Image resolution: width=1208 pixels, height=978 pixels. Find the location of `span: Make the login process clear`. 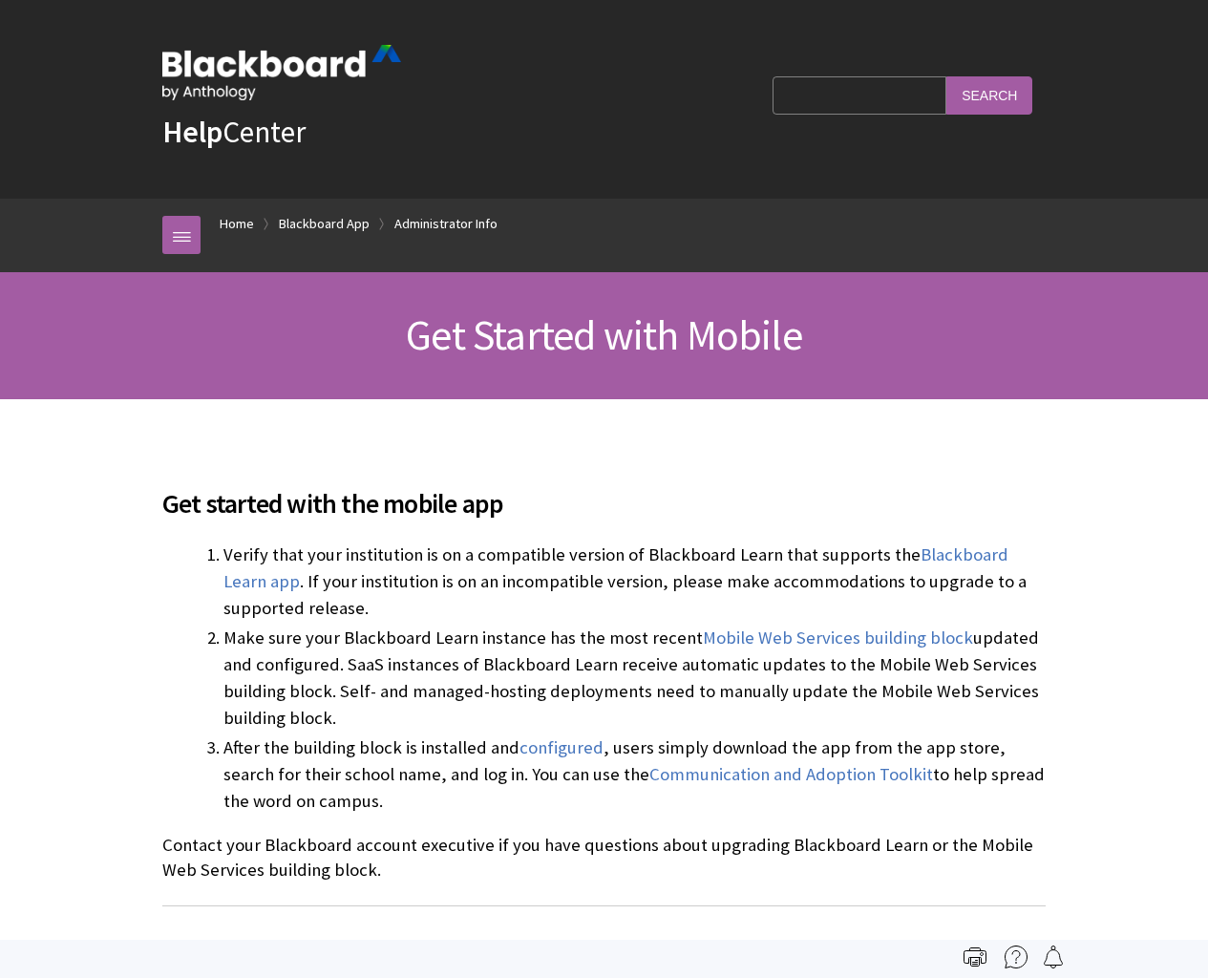

span: Make the login process clear is located at coordinates (603, 949).